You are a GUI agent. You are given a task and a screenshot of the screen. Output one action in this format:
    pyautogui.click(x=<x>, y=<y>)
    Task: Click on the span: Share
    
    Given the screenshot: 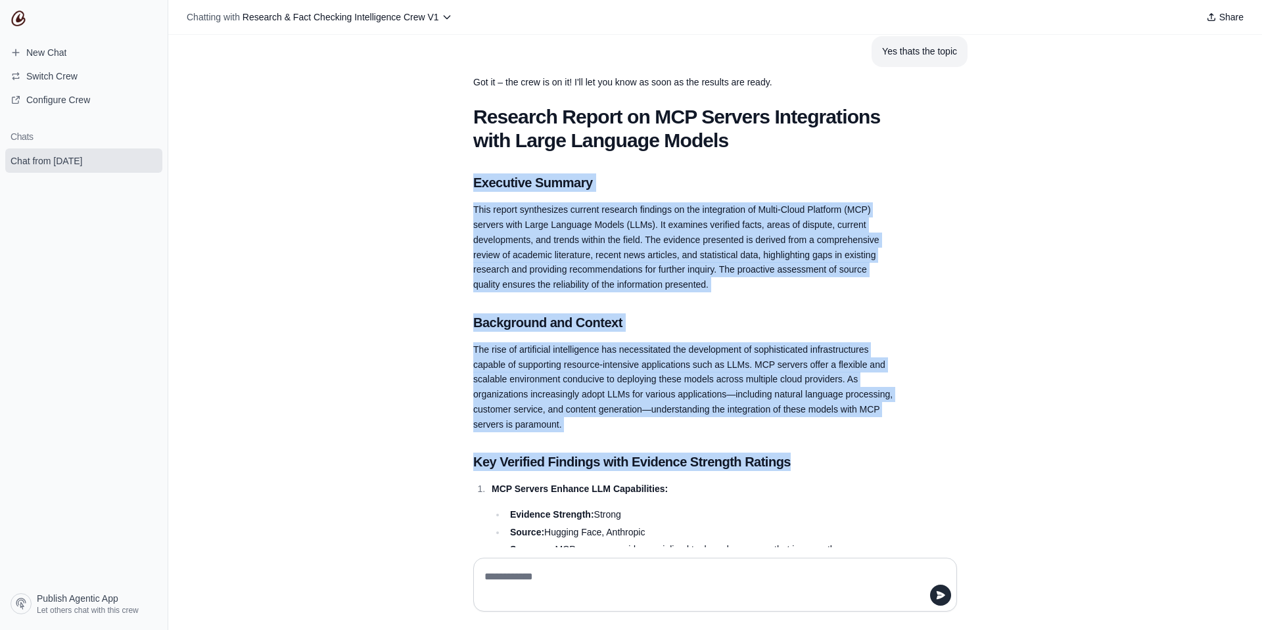 What is the action you would take?
    pyautogui.click(x=1231, y=17)
    